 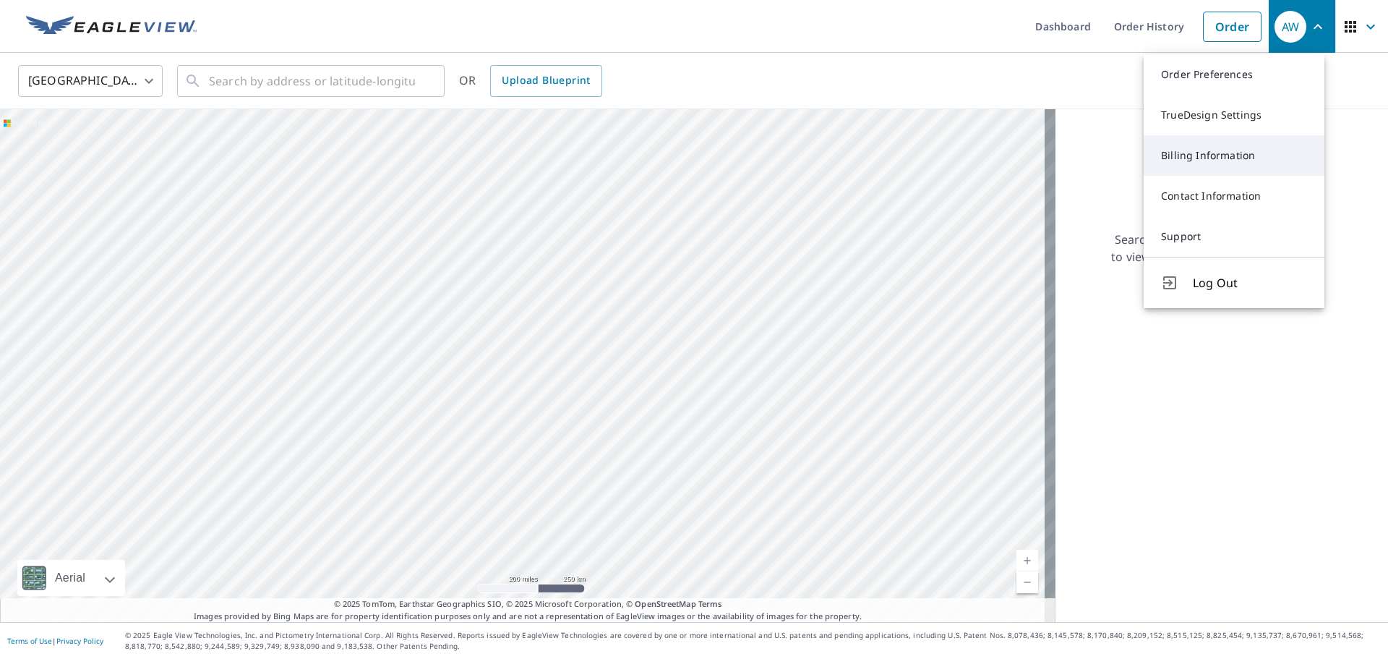 What do you see at coordinates (1234, 236) in the screenshot?
I see `a: Support` at bounding box center [1234, 236].